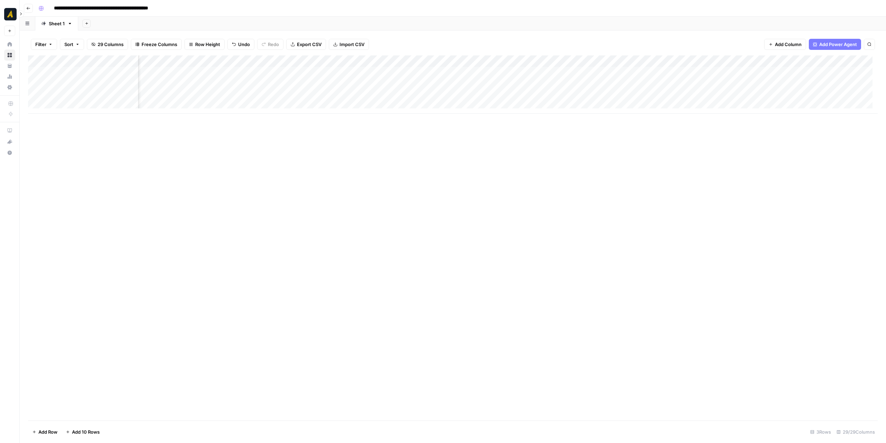  What do you see at coordinates (835, 44) in the screenshot?
I see `button: Add Power Agent` at bounding box center [835, 44].